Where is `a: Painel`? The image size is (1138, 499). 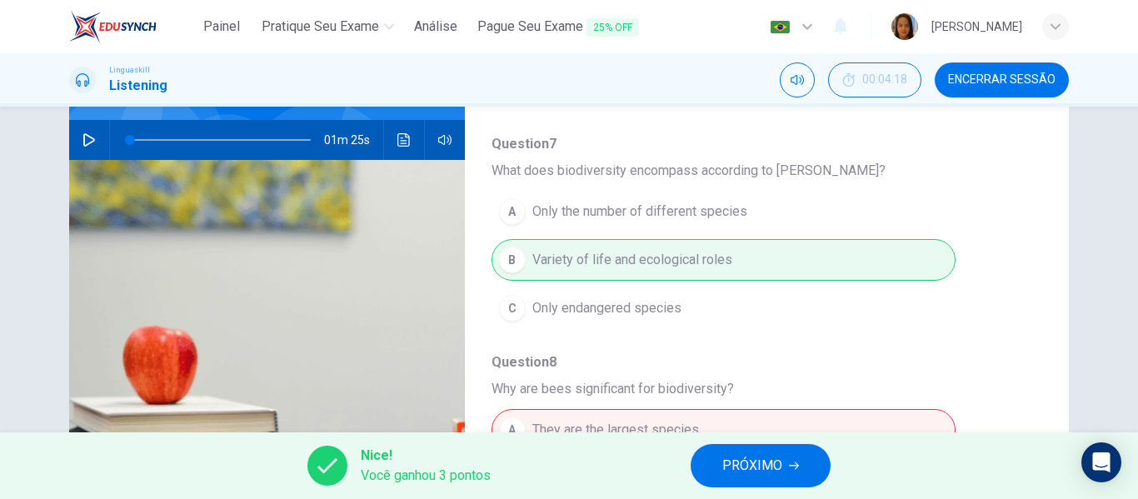
a: Painel is located at coordinates (222, 27).